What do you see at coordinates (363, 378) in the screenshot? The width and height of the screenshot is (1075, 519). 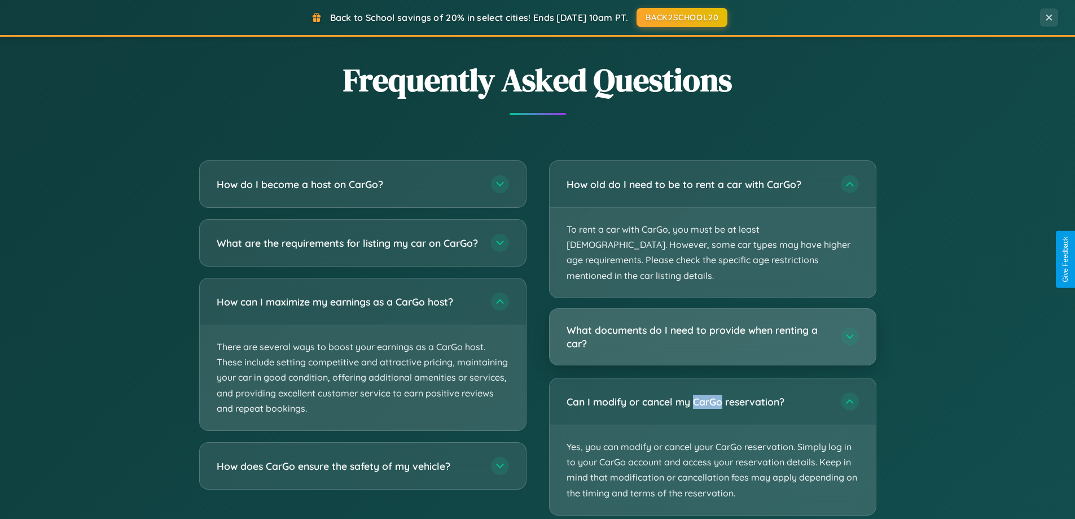 I see `p: There are several ways to boost your earnings as a CarGo host. These include setting competitive ...` at bounding box center [363, 378].